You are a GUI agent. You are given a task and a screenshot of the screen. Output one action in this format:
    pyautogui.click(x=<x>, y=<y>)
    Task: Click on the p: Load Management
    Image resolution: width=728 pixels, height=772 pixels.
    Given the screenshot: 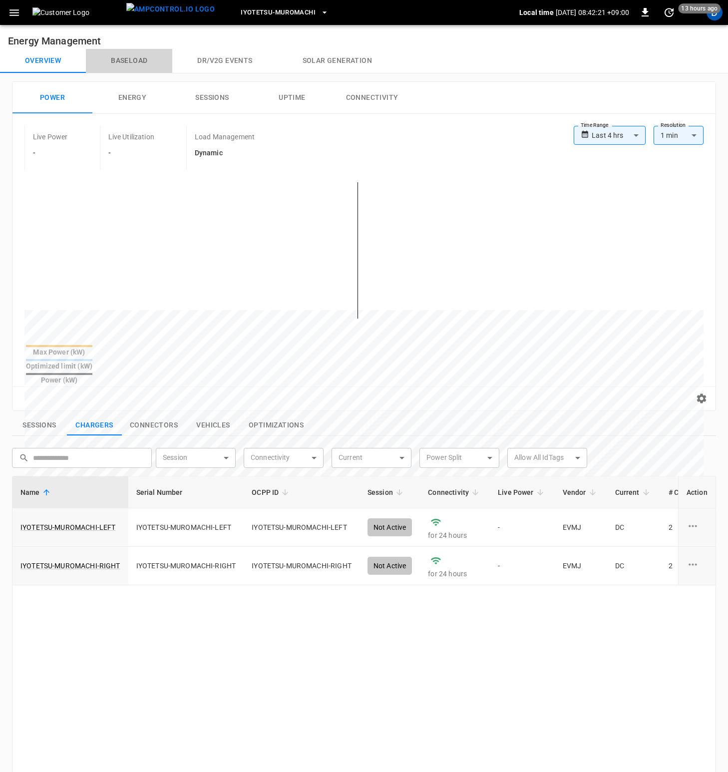 What is the action you would take?
    pyautogui.click(x=225, y=137)
    